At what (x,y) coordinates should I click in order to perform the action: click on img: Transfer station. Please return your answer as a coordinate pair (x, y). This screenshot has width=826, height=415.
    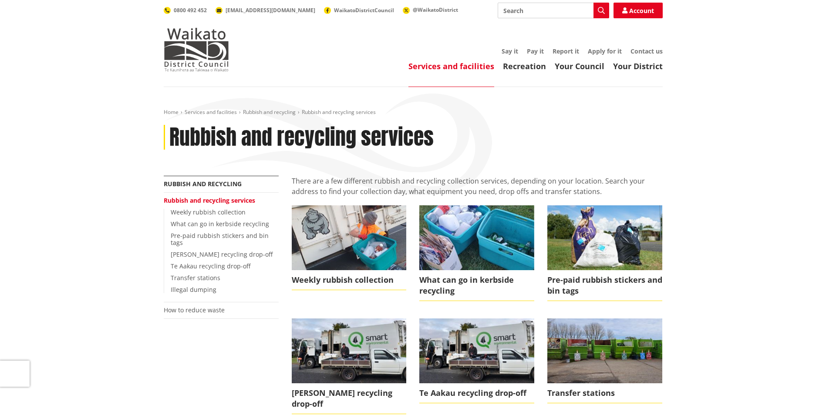
    Looking at the image, I should click on (605, 351).